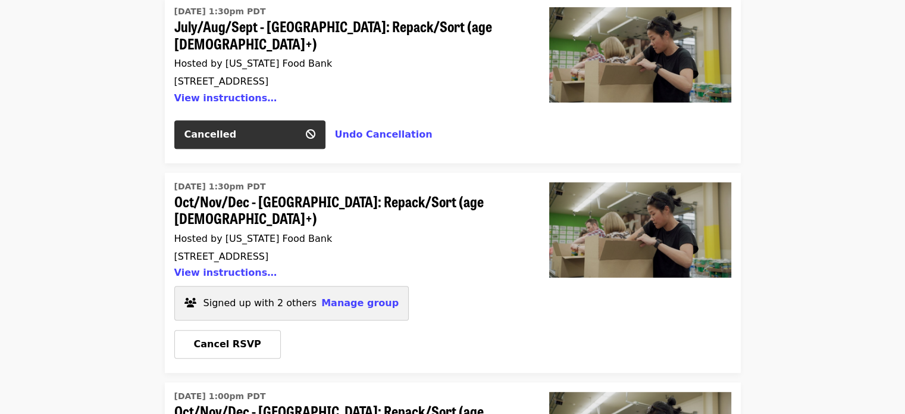 The image size is (905, 414). I want to click on button: Undo Cancellation, so click(384, 135).